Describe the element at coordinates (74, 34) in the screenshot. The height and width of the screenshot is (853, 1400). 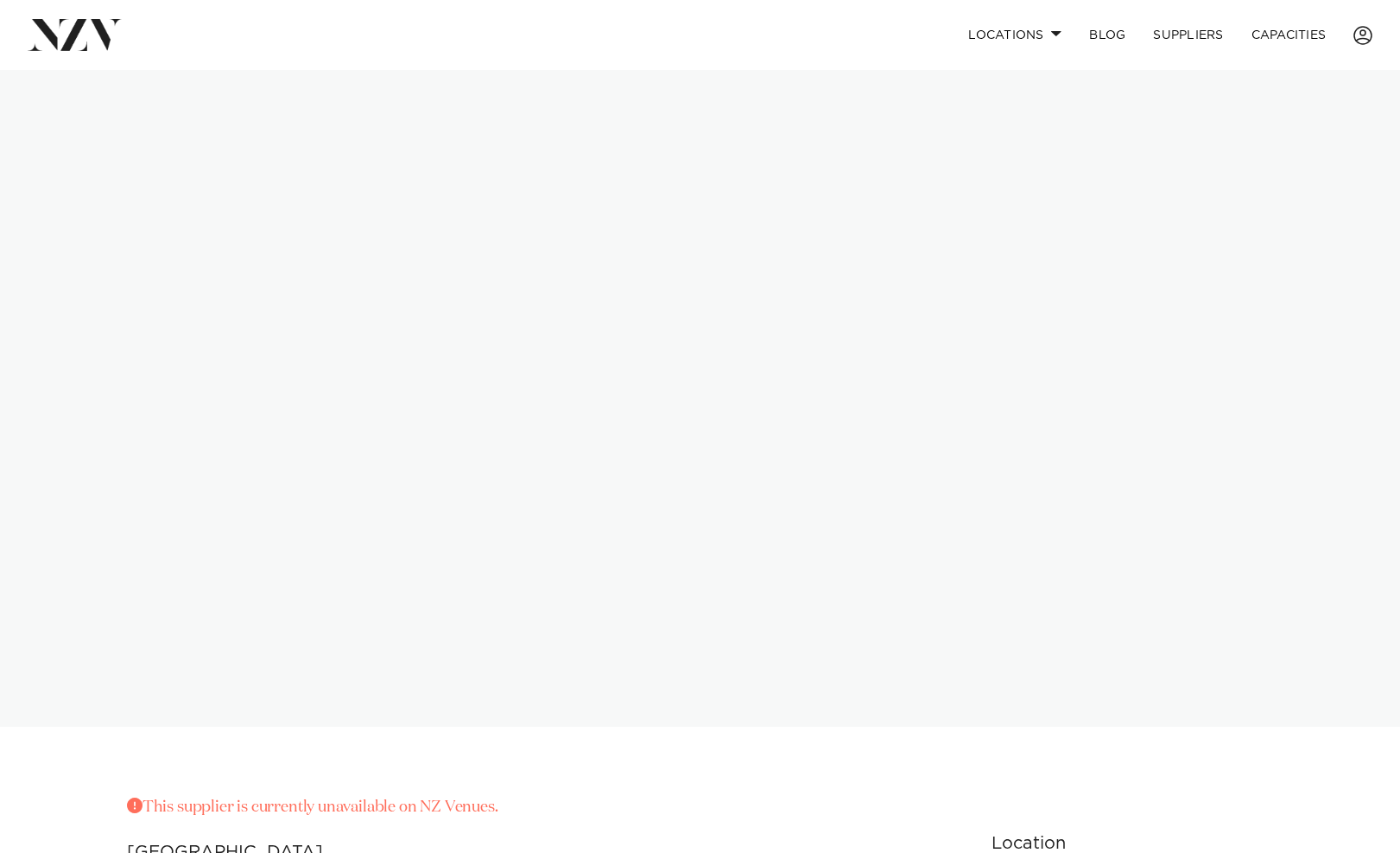
I see `img: nzv-logo.png` at that location.